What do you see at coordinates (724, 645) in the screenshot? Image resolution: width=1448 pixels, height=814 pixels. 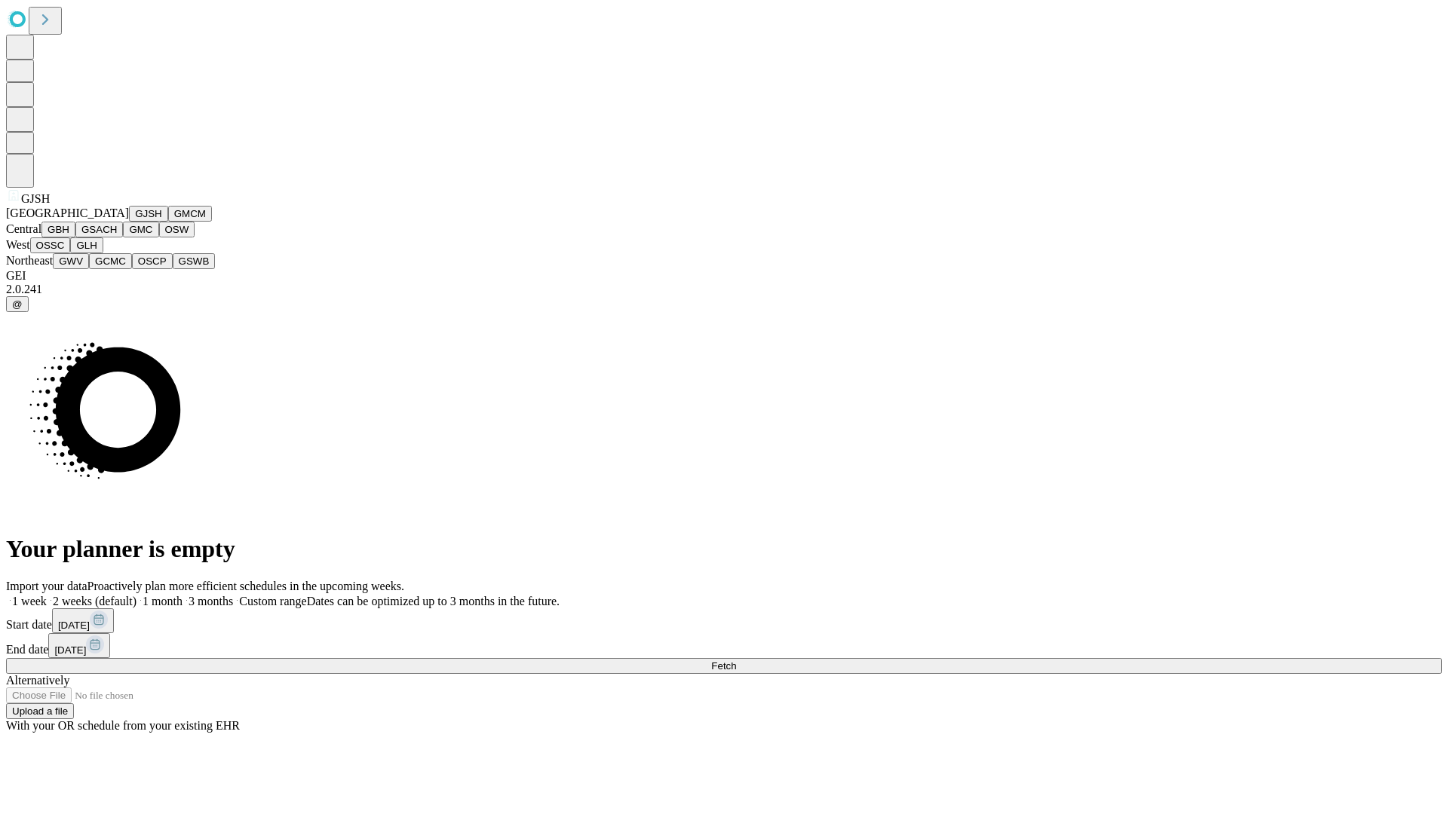 I see `div: End date` at bounding box center [724, 645].